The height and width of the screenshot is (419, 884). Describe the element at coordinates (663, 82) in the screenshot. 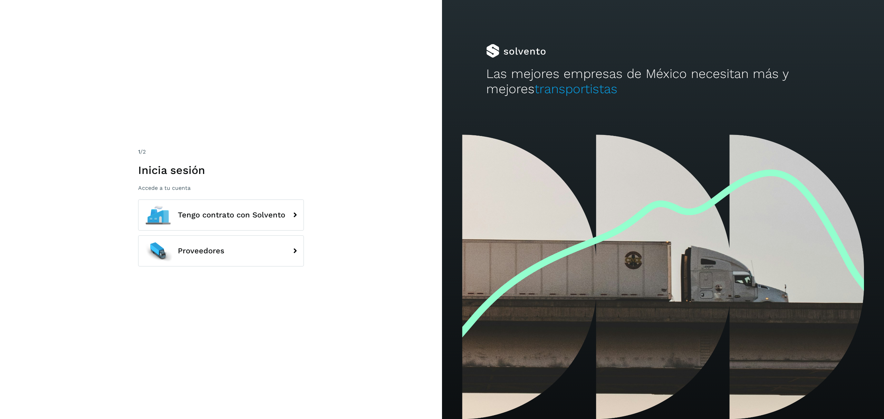

I see `h2: Las mejores empresas de México necesitan más y mejores` at that location.